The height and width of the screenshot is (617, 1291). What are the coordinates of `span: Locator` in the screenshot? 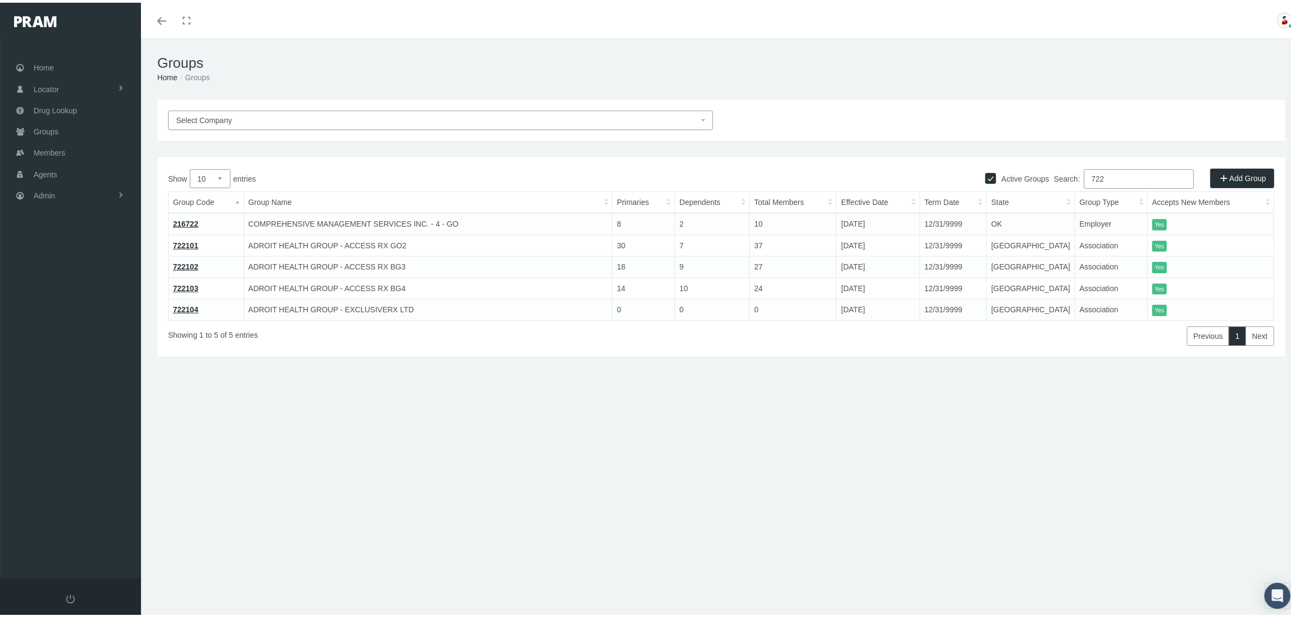 It's located at (46, 87).